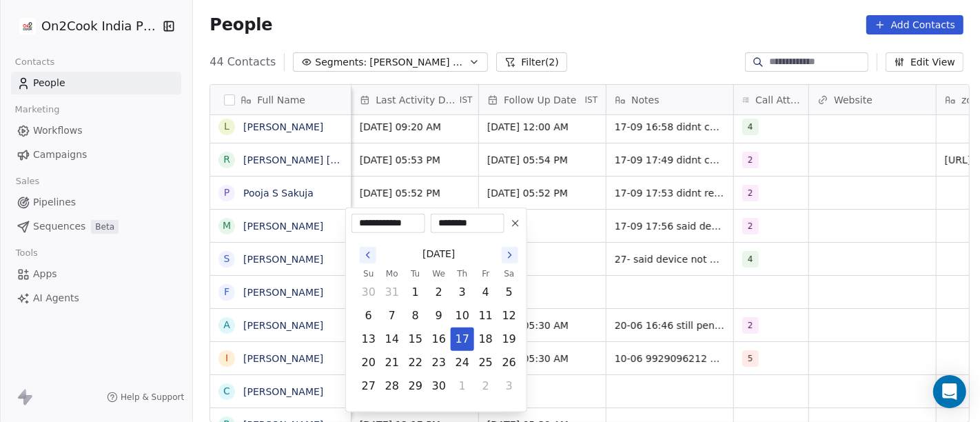 The height and width of the screenshot is (422, 980). I want to click on button: Tuesday, April 15th, 2025, so click(416, 339).